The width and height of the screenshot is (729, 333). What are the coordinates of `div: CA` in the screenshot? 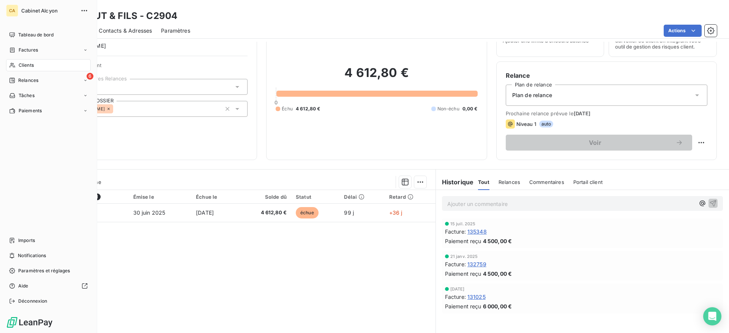 It's located at (12, 11).